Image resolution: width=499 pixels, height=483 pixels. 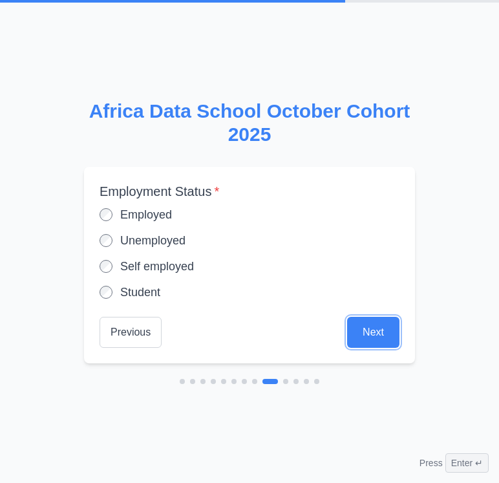 What do you see at coordinates (453, 462) in the screenshot?
I see `div: Press` at bounding box center [453, 462].